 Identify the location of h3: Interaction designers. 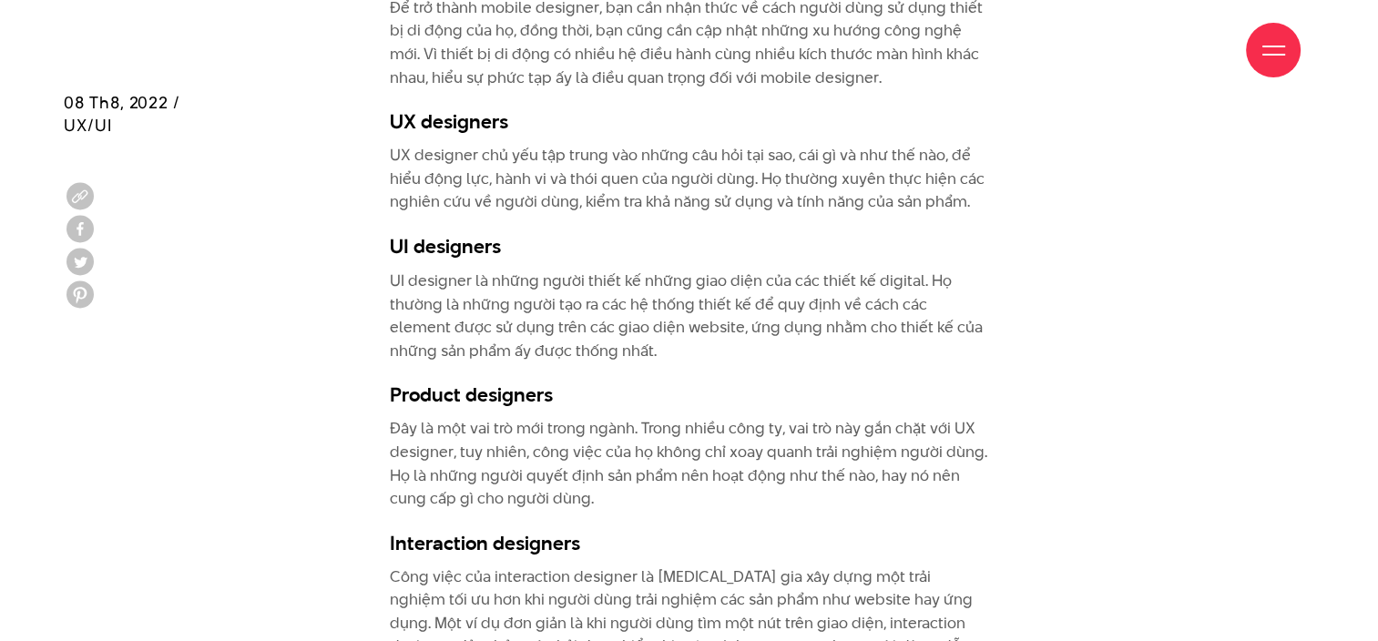
(689, 542).